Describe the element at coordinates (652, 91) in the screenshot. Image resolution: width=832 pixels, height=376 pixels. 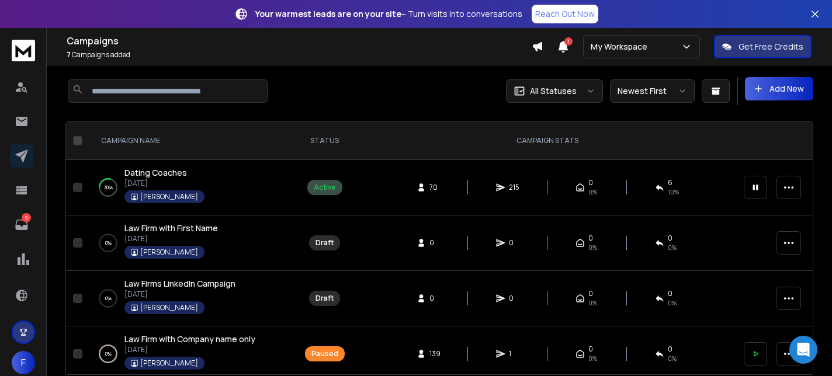
I see `button: Newest First` at that location.